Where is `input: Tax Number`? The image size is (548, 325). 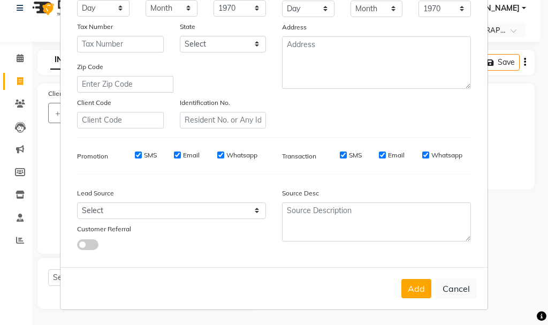
input: Tax Number is located at coordinates (120, 44).